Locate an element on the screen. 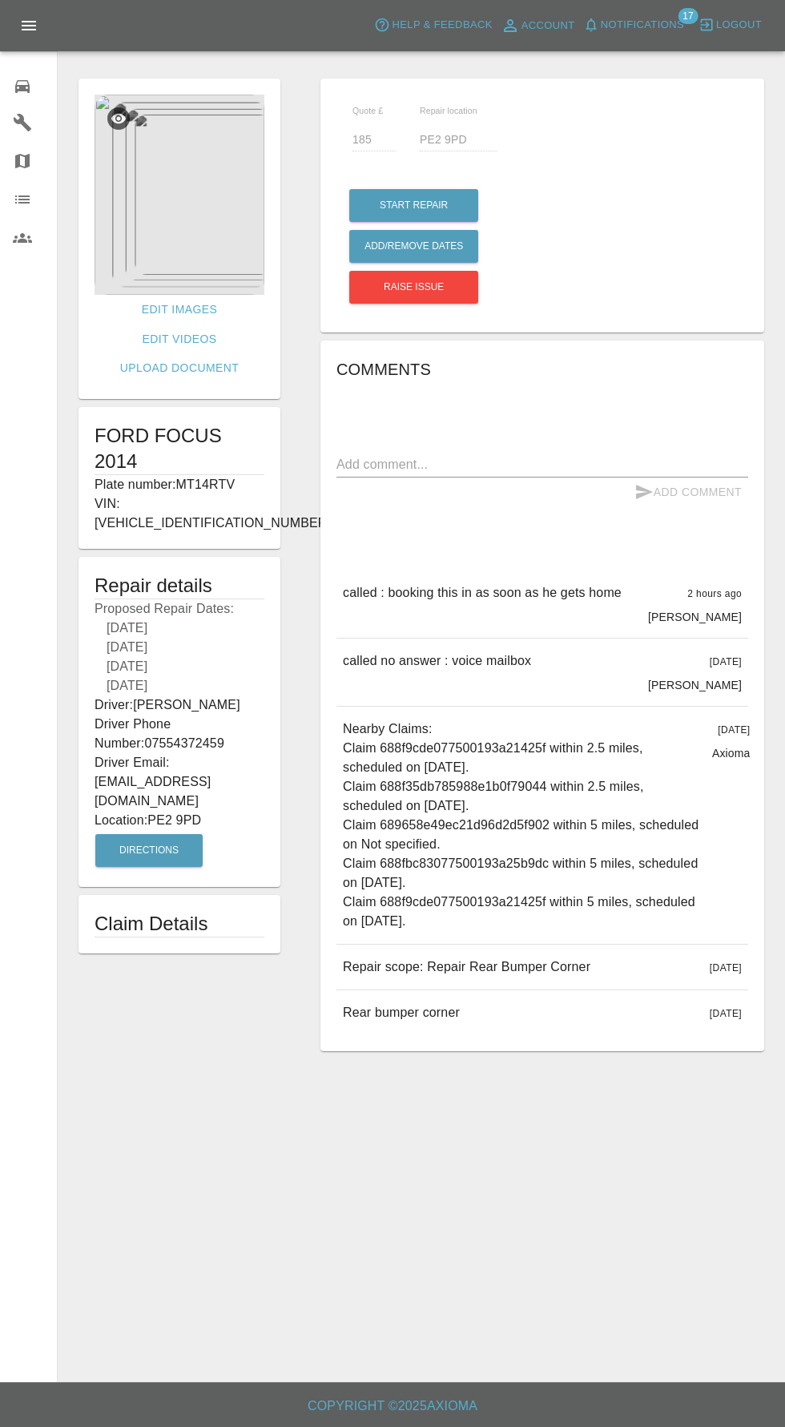 The image size is (785, 1427). h6: Copyright © 2025 Axioma is located at coordinates (393, 1406).